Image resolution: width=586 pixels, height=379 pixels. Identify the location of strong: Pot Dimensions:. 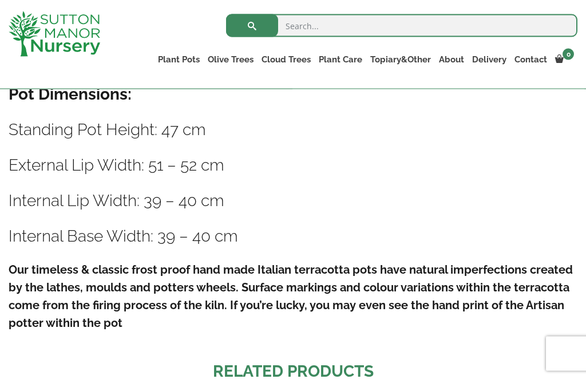
(70, 94).